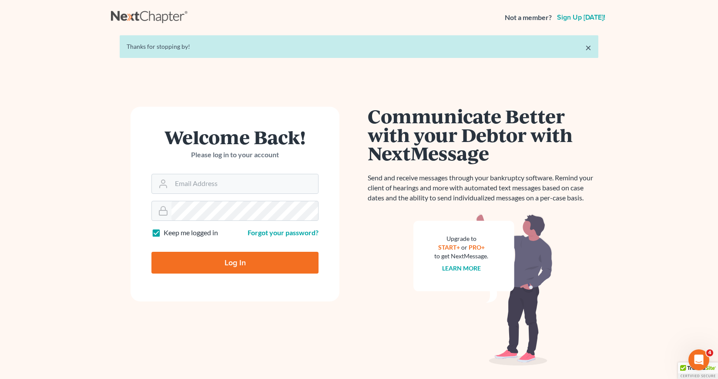 The width and height of the screenshot is (718, 379). Describe the element at coordinates (528, 17) in the screenshot. I see `strong: Not a member?` at that location.